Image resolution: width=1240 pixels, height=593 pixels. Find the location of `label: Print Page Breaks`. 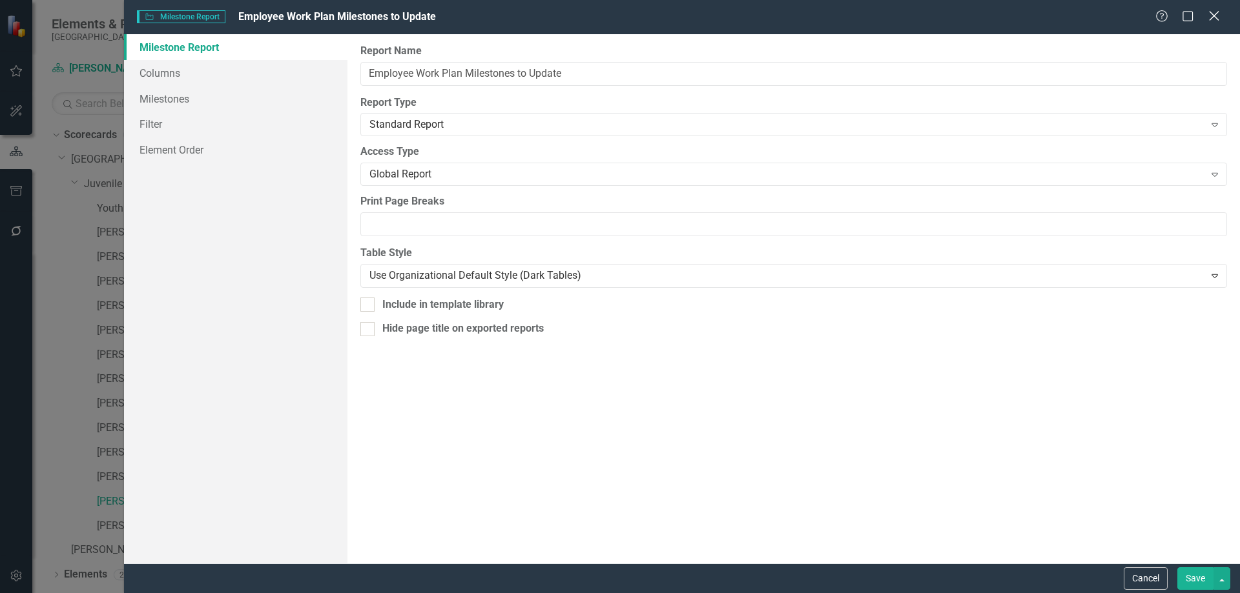

label: Print Page Breaks is located at coordinates (794, 201).